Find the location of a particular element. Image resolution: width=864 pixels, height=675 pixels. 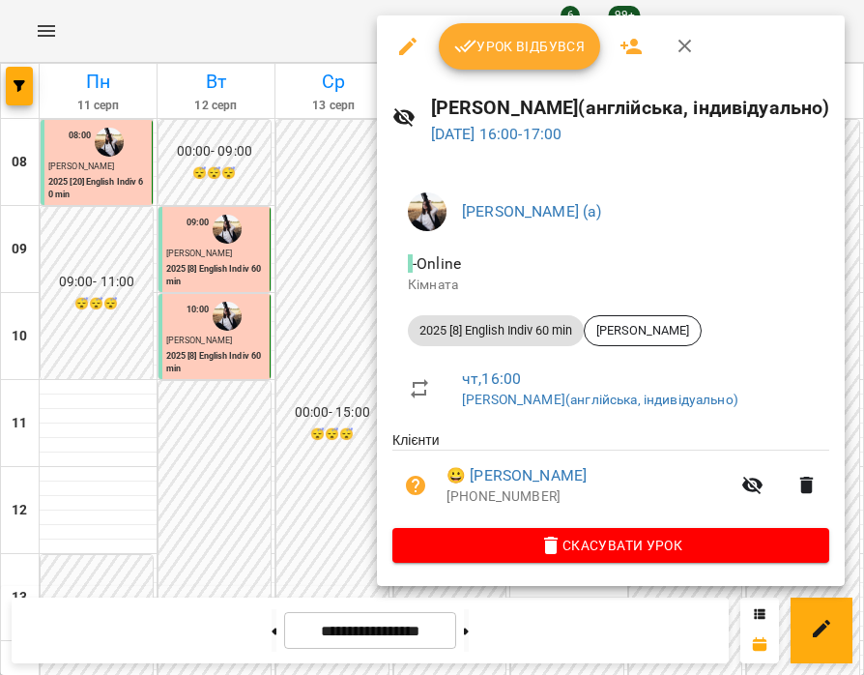

ul: Клієнти is located at coordinates (611, 479).